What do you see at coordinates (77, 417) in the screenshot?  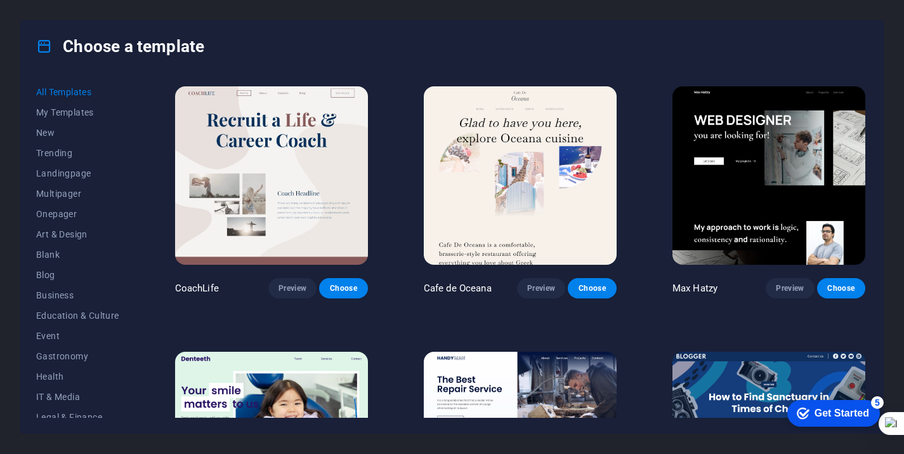 I see `span: Legal & Finance` at bounding box center [77, 417].